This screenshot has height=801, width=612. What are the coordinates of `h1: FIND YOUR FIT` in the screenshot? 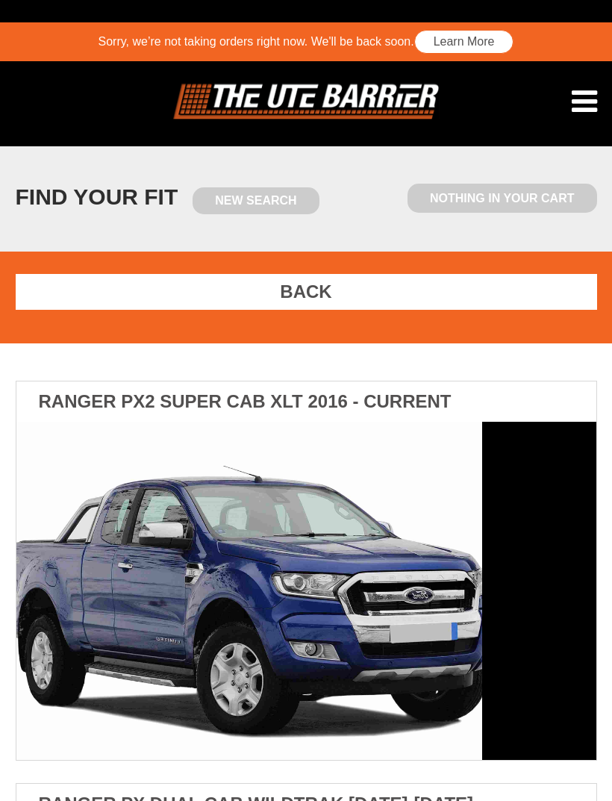 It's located at (167, 199).